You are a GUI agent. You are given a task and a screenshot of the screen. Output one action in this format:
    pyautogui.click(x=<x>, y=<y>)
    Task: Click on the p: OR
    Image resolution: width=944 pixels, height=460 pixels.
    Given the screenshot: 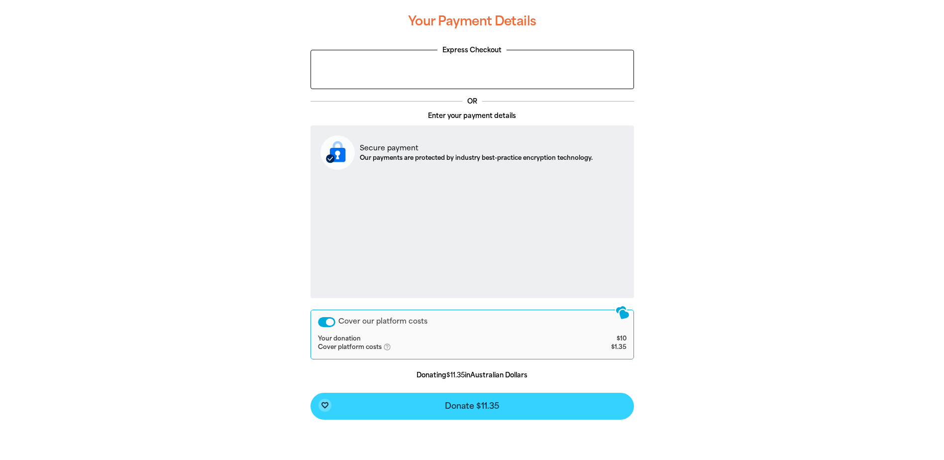 What is the action you would take?
    pyautogui.click(x=472, y=101)
    